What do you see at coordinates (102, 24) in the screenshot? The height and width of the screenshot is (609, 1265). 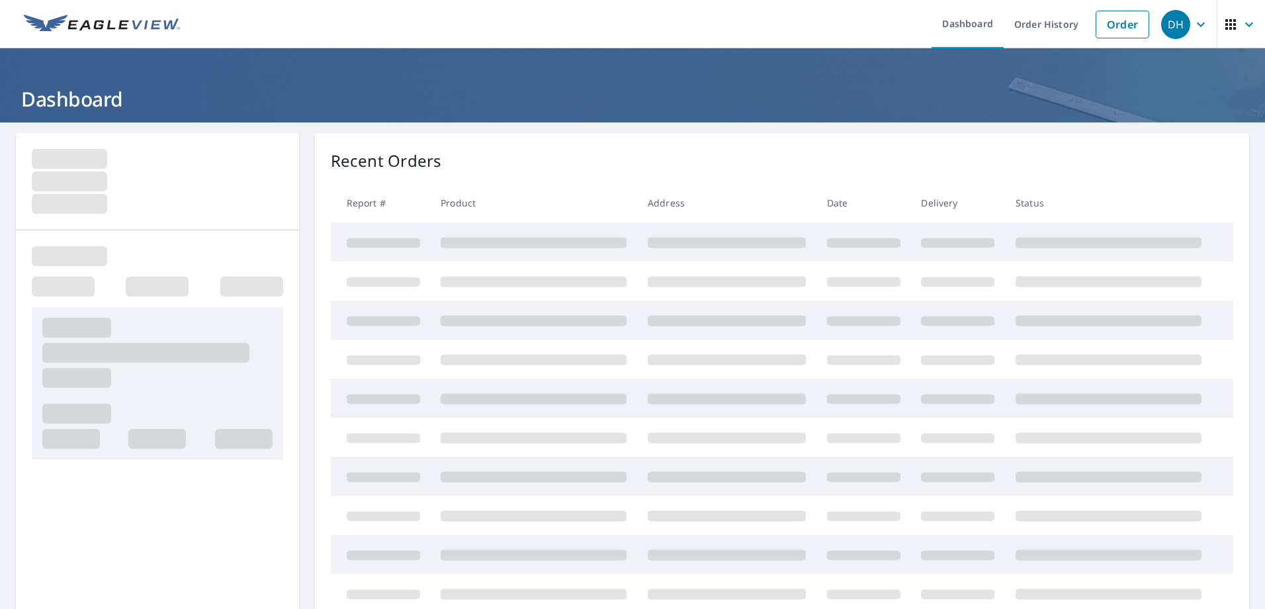 I see `img: EV Logo` at bounding box center [102, 24].